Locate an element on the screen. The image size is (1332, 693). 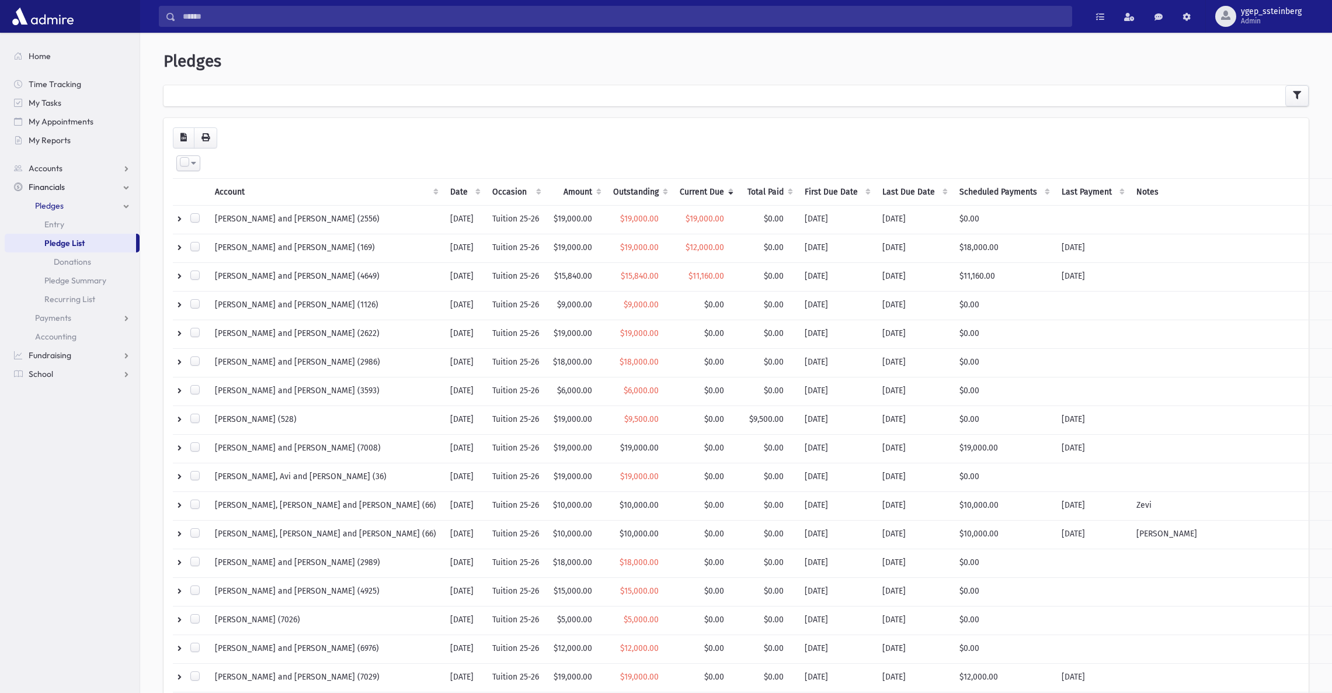
span: Pledge Summary is located at coordinates (75, 280).